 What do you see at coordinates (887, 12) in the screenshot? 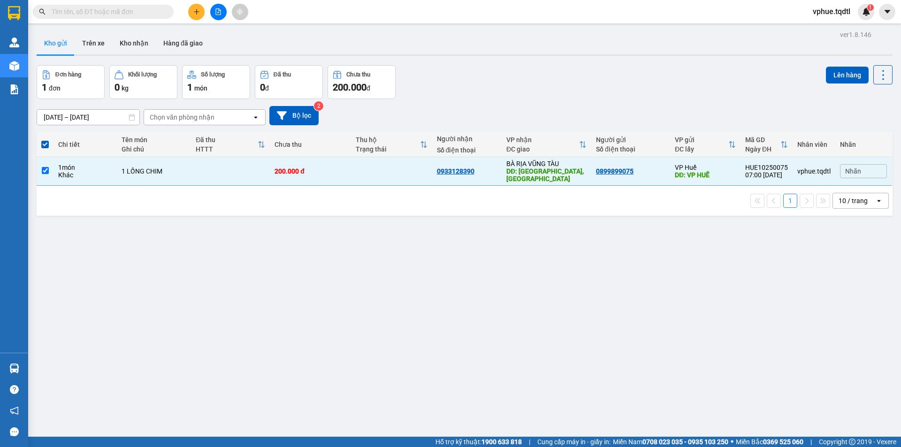
I see `button: caret-down` at bounding box center [887, 12].